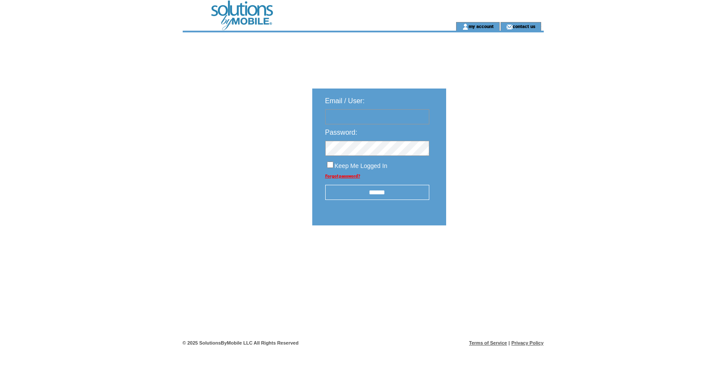 The image size is (726, 380). What do you see at coordinates (240, 343) in the screenshot?
I see `span: © 2025 SolutionsByMobile LLC All Rights Reserved` at bounding box center [240, 343].